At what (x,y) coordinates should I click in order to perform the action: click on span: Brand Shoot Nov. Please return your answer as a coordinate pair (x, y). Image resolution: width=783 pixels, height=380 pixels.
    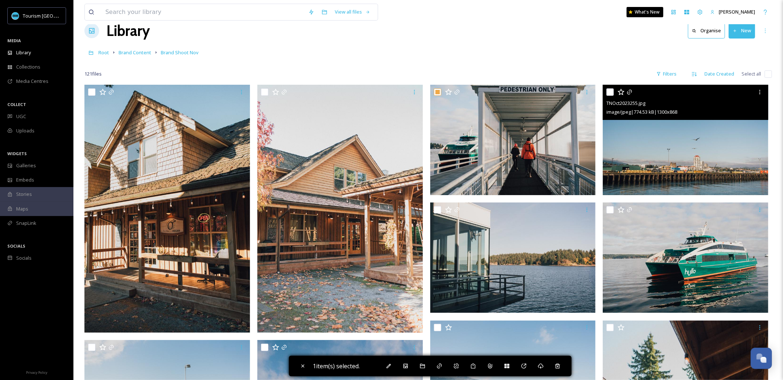
    Looking at the image, I should click on (179, 52).